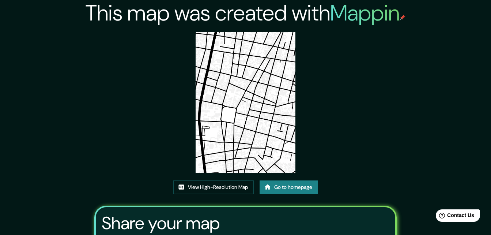 Image resolution: width=491 pixels, height=235 pixels. Describe the element at coordinates (35, 9) in the screenshot. I see `span: Contact Us` at that location.